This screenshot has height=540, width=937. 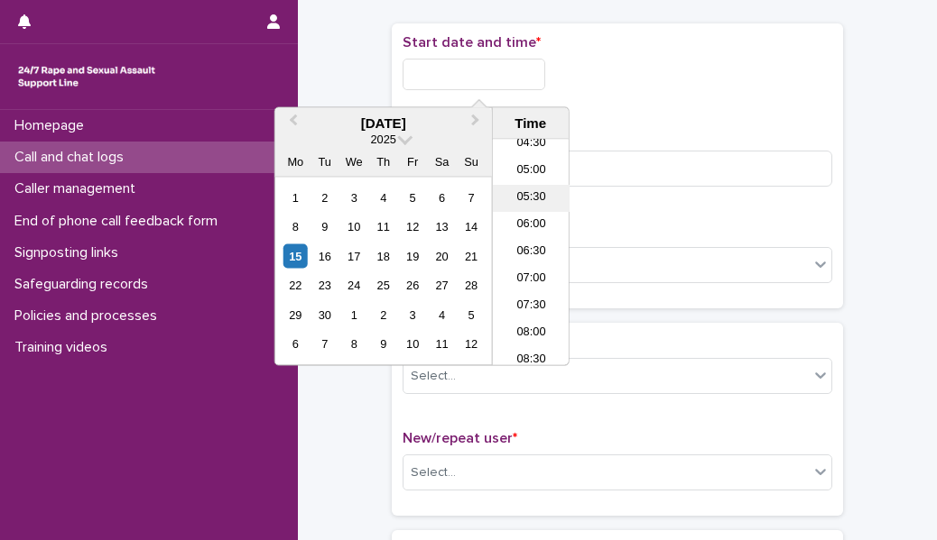 What do you see at coordinates (412, 162) in the screenshot?
I see `div: Fr` at bounding box center [412, 162].